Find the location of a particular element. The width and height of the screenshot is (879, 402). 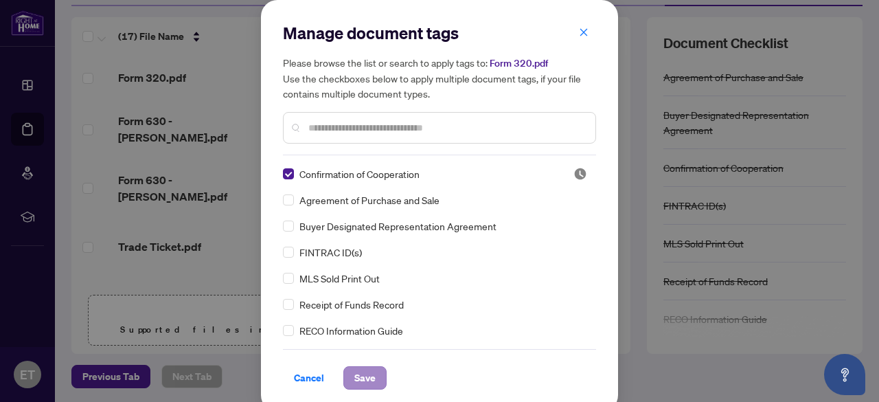

span: Pending Review is located at coordinates (580, 174).